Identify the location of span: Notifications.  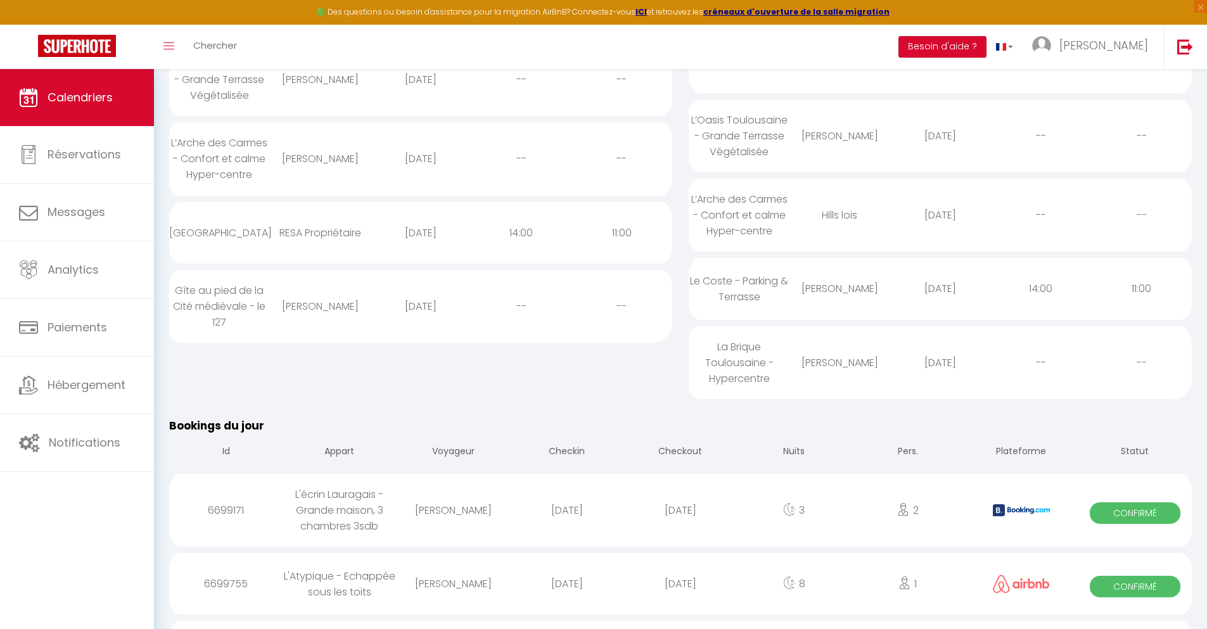
(84, 442).